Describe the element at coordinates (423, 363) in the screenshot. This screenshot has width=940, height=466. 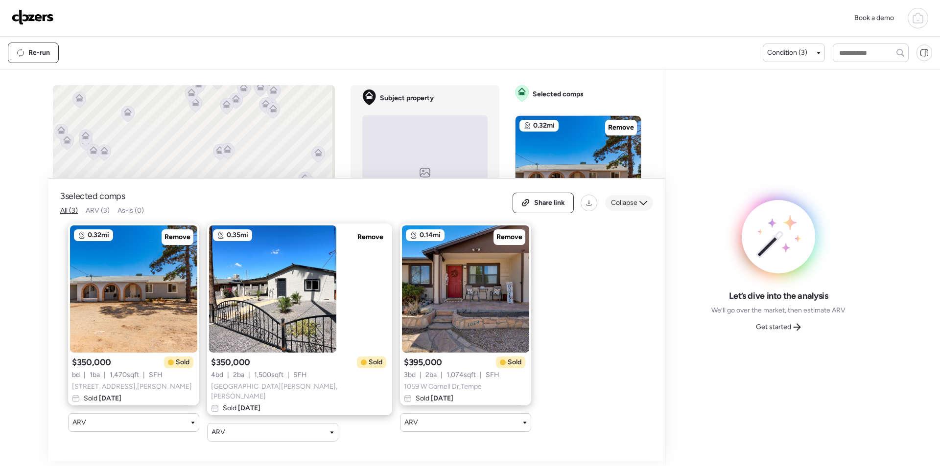
I see `span: $395,000` at that location.